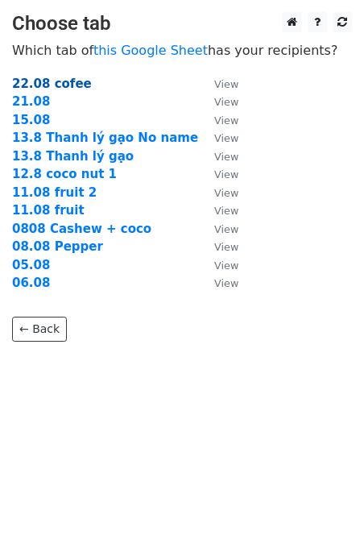 This screenshot has width=364, height=552. I want to click on strong: 13.8 Thanh lý gạo No name, so click(105, 138).